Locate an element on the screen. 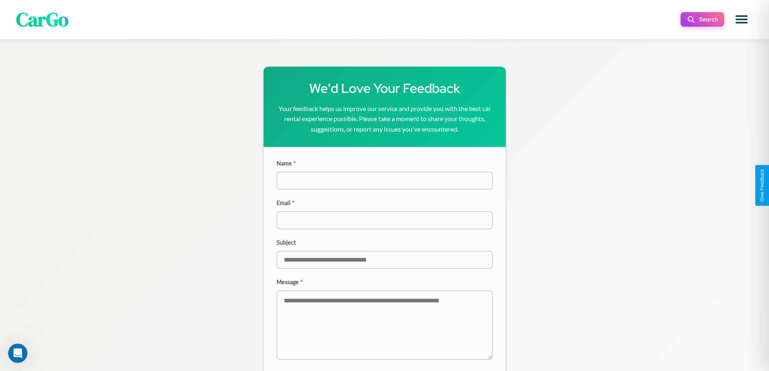 The image size is (769, 371). button: Search is located at coordinates (702, 19).